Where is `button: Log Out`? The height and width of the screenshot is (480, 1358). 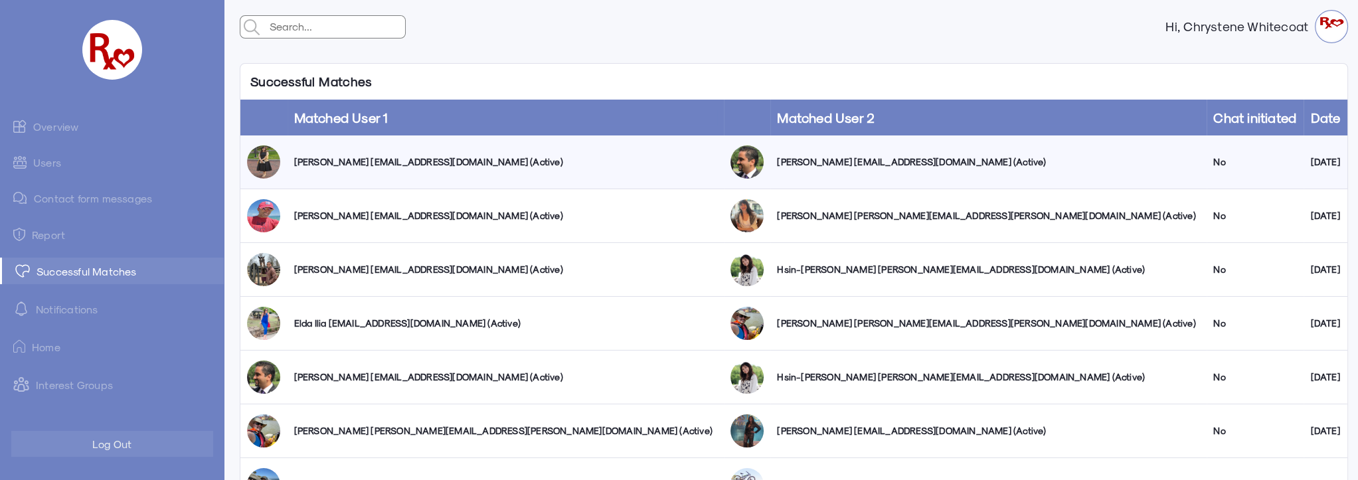 button: Log Out is located at coordinates (112, 444).